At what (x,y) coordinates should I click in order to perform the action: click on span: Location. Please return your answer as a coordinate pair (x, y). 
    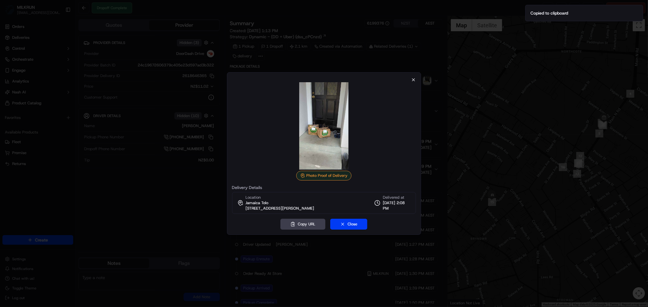
    Looking at the image, I should click on (253, 198).